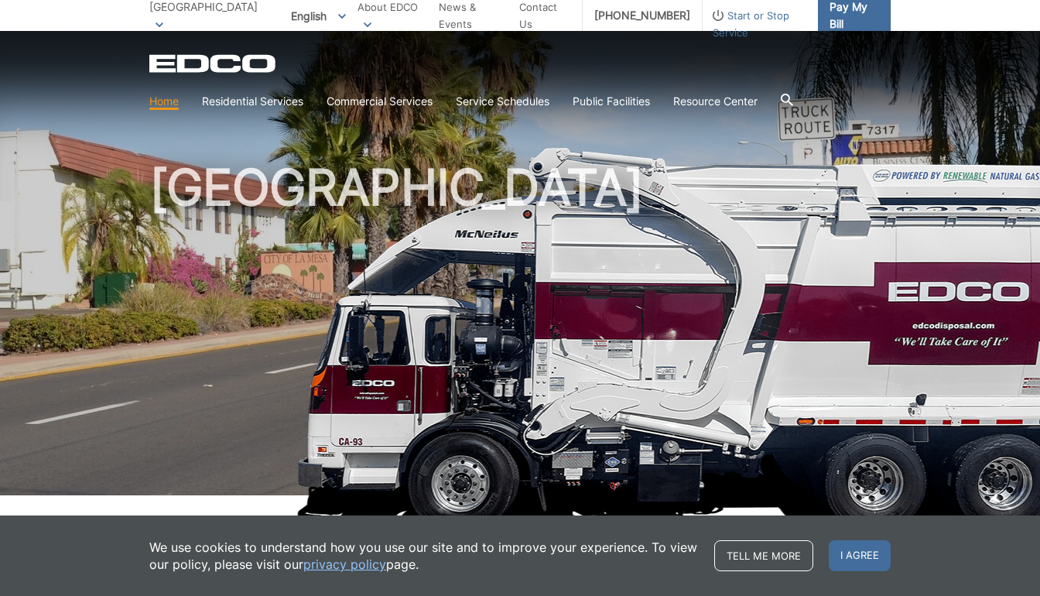  What do you see at coordinates (764, 556) in the screenshot?
I see `a: Tell me more` at bounding box center [764, 556].